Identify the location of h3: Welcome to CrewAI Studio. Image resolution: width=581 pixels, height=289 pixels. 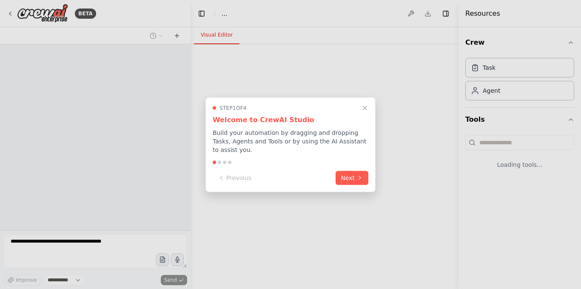
(290, 119).